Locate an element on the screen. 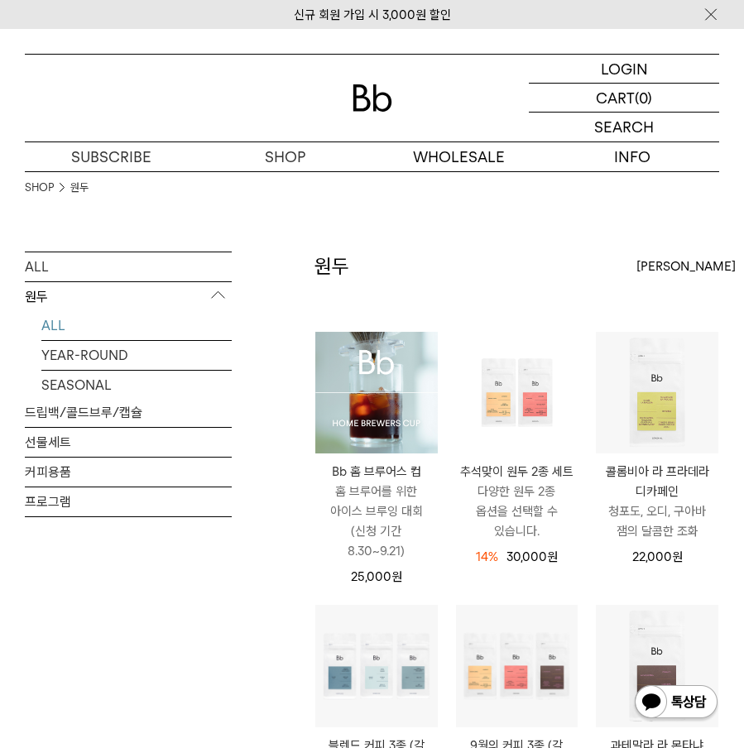  a: 신규 회원 가입 시 3,000원 할인 is located at coordinates (372, 15).